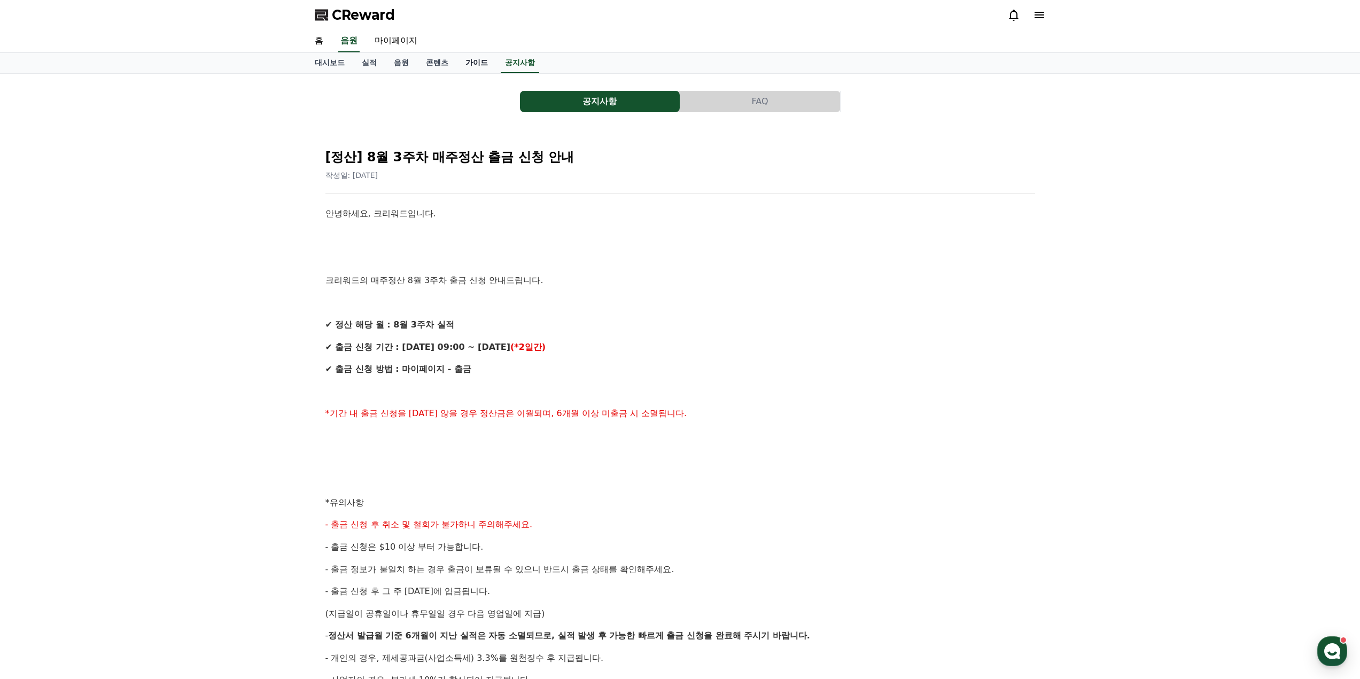 The image size is (1360, 679). Describe the element at coordinates (435, 614) in the screenshot. I see `span: (지급일이 공휴일이나 휴무일일 경우 다음 영업일에 지급)` at that location.